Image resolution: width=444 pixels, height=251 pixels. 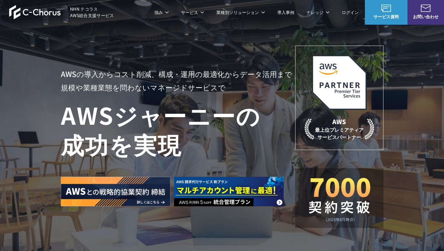 I want to click on a: ログイン, so click(x=350, y=12).